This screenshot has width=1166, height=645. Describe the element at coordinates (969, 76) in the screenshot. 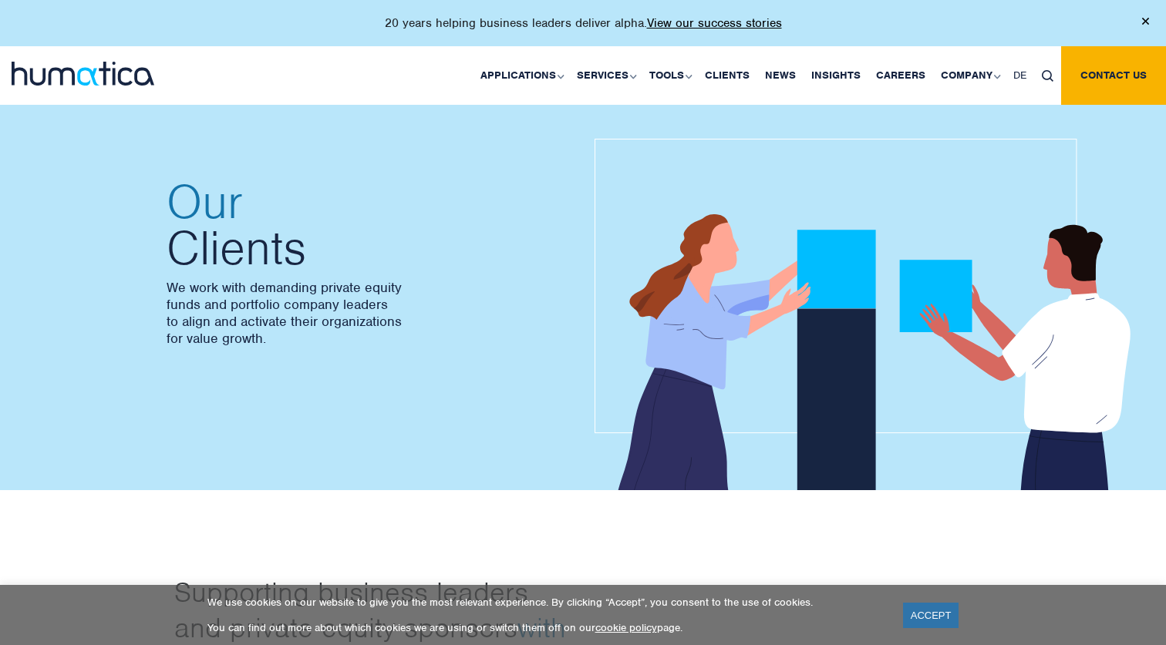

I see `a: Company` at that location.